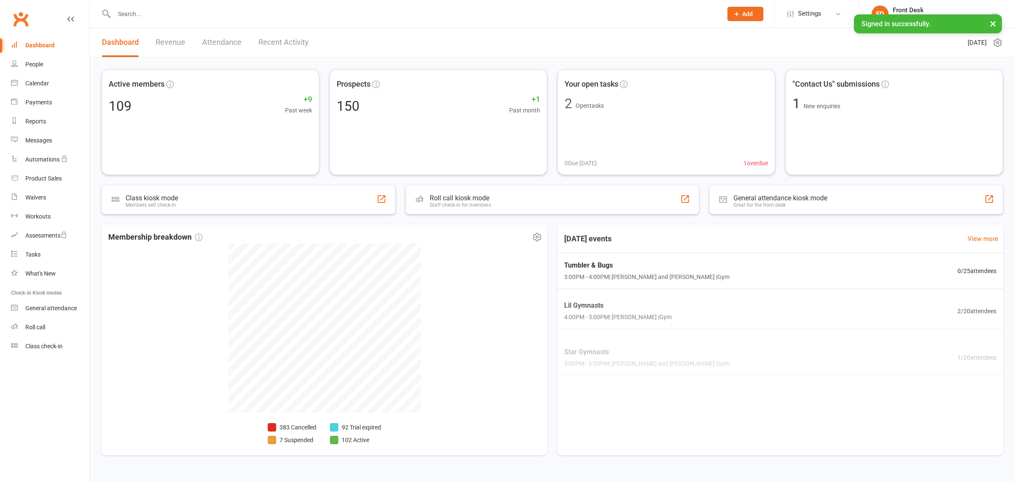  What do you see at coordinates (809, 14) in the screenshot?
I see `span: Settings` at bounding box center [809, 14].